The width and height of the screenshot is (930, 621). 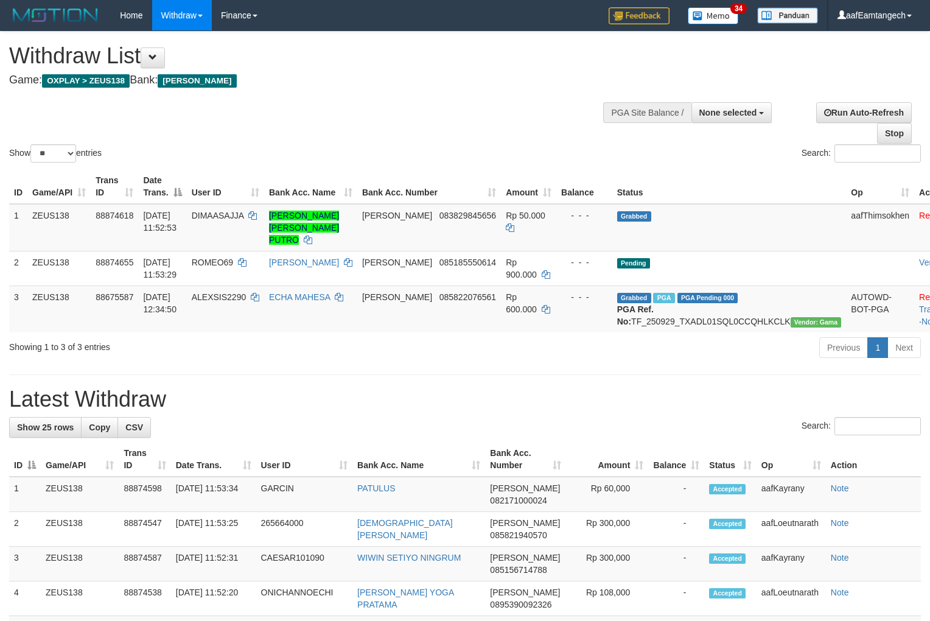 I want to click on div: Showing 1 to 3 of 3 entries, so click(x=194, y=344).